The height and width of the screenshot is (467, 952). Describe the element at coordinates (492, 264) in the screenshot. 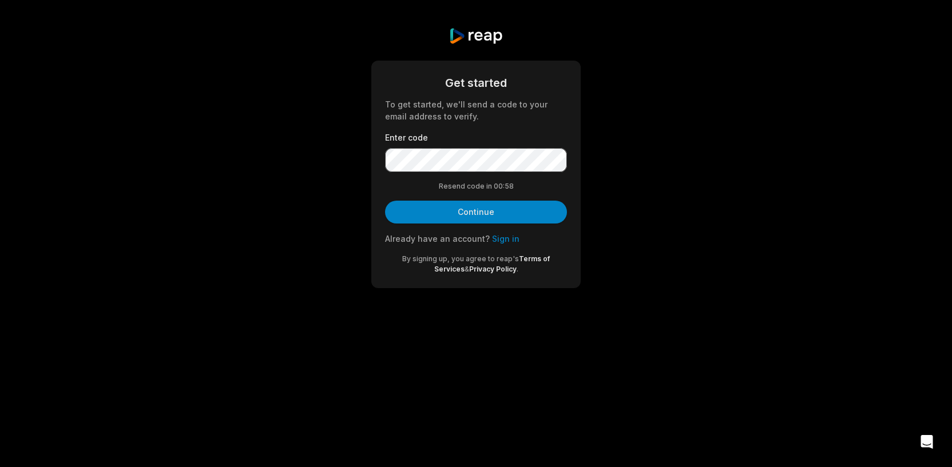

I see `a: Terms of Services` at that location.